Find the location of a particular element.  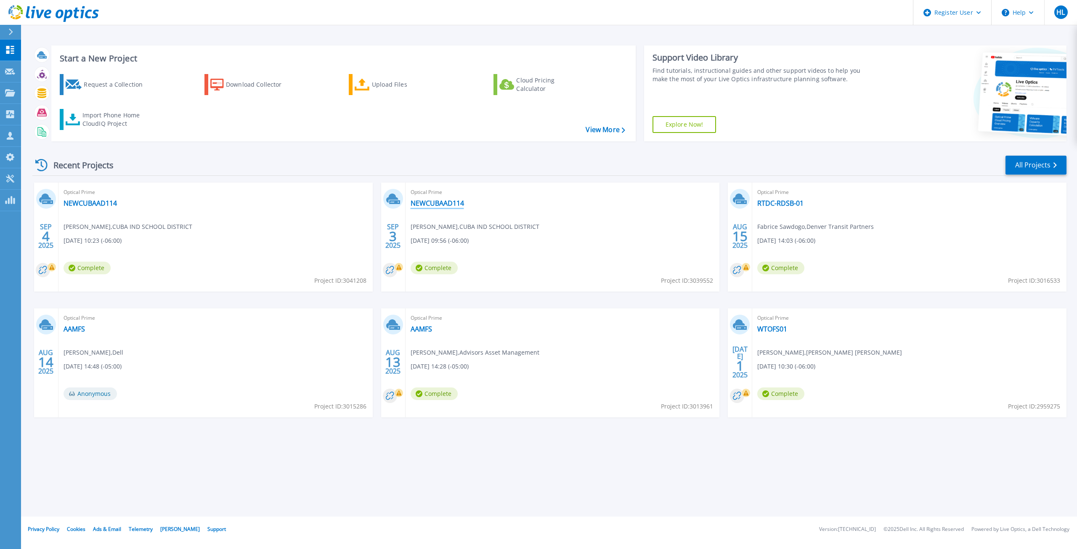

div: Request a Collection is located at coordinates (117, 85).